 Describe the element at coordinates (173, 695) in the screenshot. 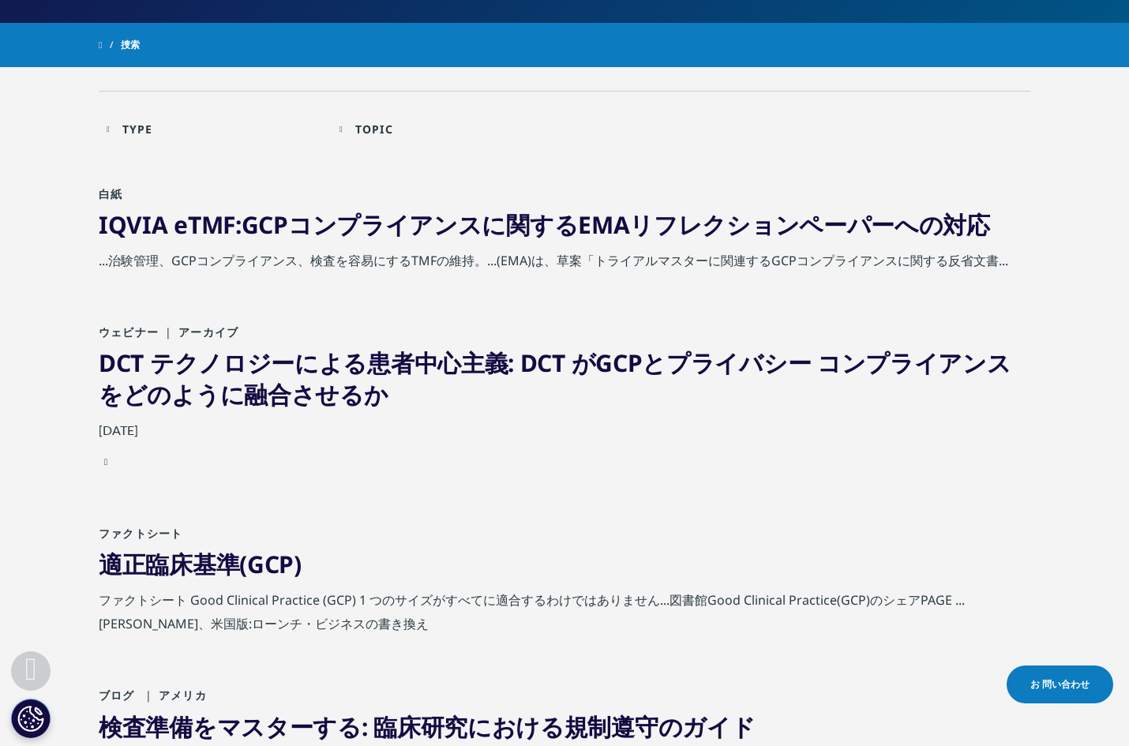

I see `span: アメリカ` at that location.